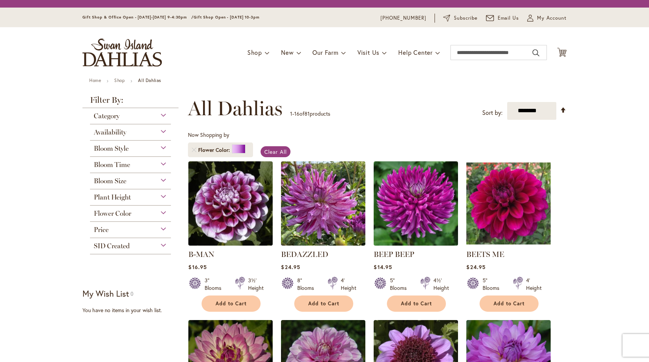 This screenshot has width=649, height=362. I want to click on div: 3" Blooms, so click(215, 284).